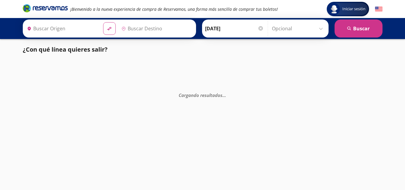 This screenshot has height=190, width=405. What do you see at coordinates (45, 9) in the screenshot?
I see `a: Brand Logo` at bounding box center [45, 9].